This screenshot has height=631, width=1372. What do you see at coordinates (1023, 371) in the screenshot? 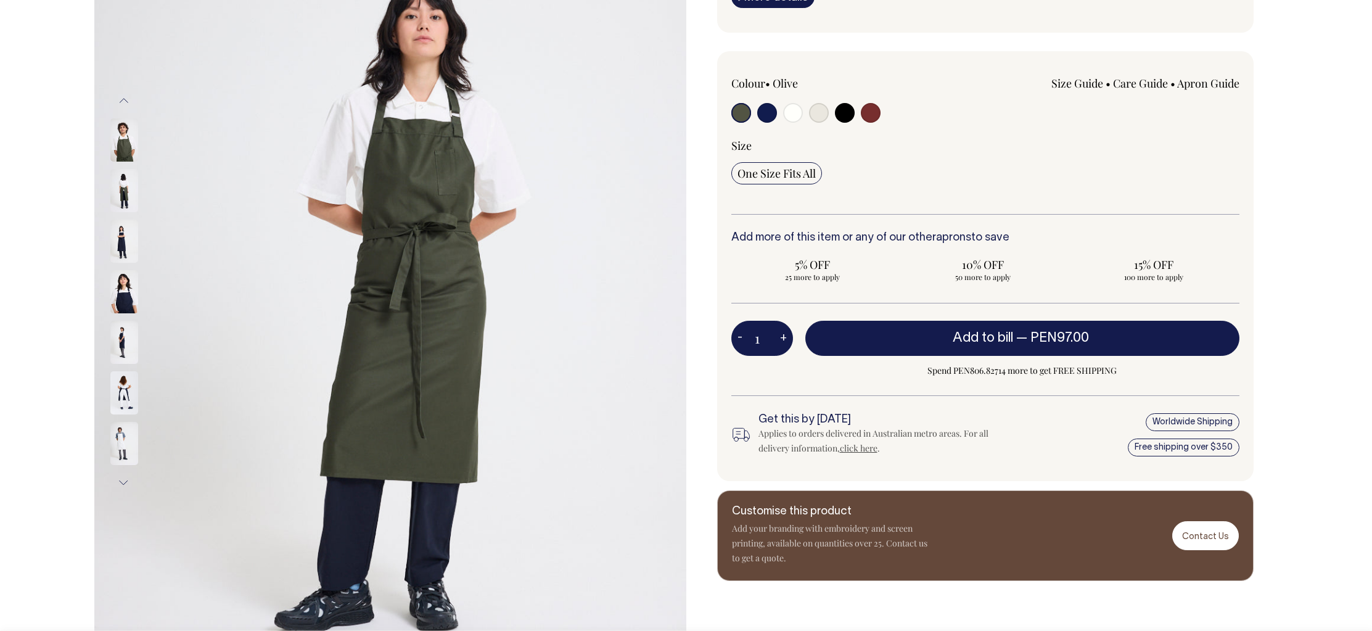
I see `span: Spend PEN806.82714 more to get FREE SHIPPING` at bounding box center [1023, 371].